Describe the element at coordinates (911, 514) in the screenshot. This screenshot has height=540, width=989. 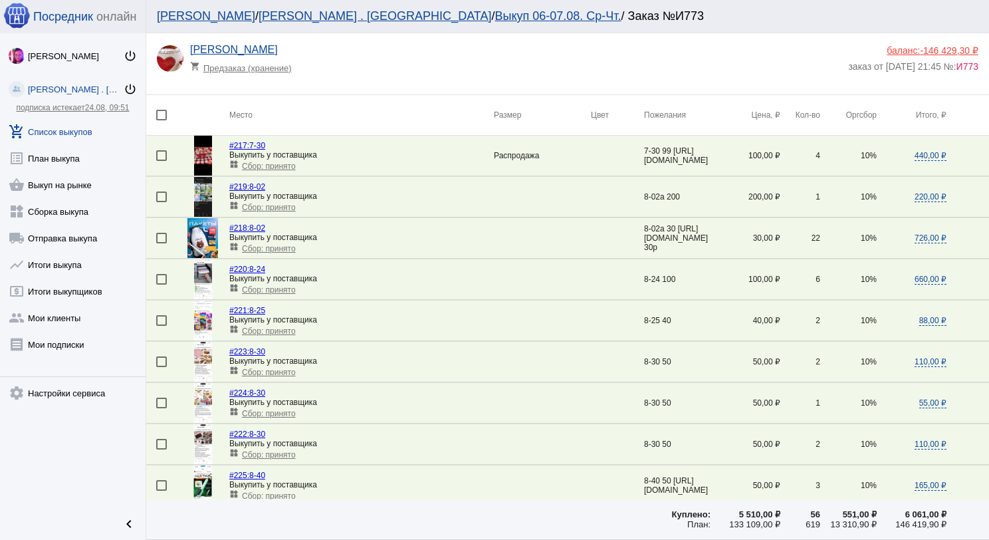
I see `div: 6 061,00 ₽` at that location.